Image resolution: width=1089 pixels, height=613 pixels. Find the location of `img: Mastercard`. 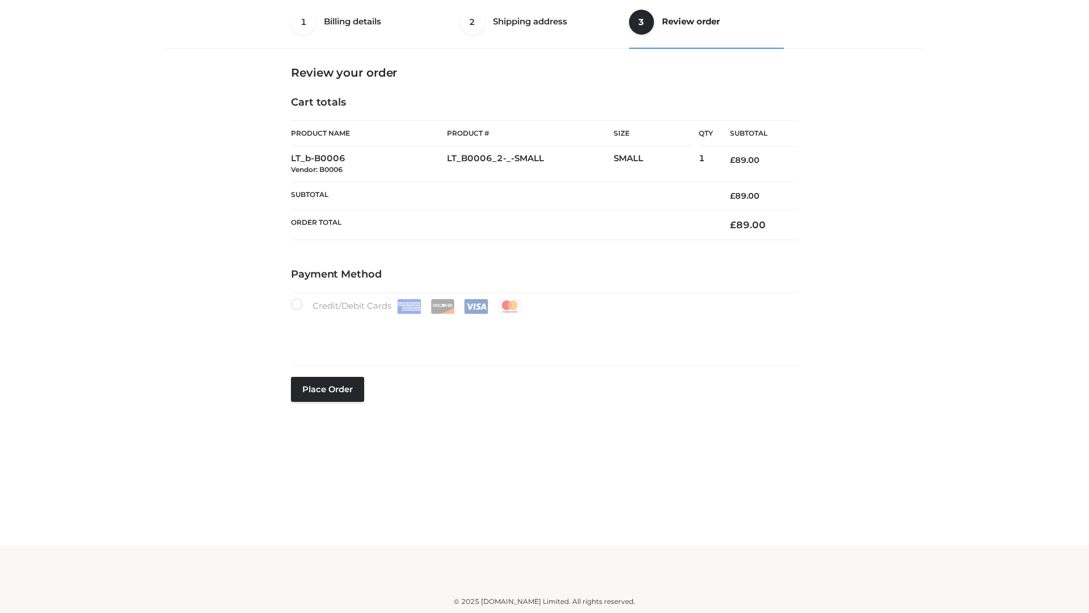

img: Mastercard is located at coordinates (509, 306).